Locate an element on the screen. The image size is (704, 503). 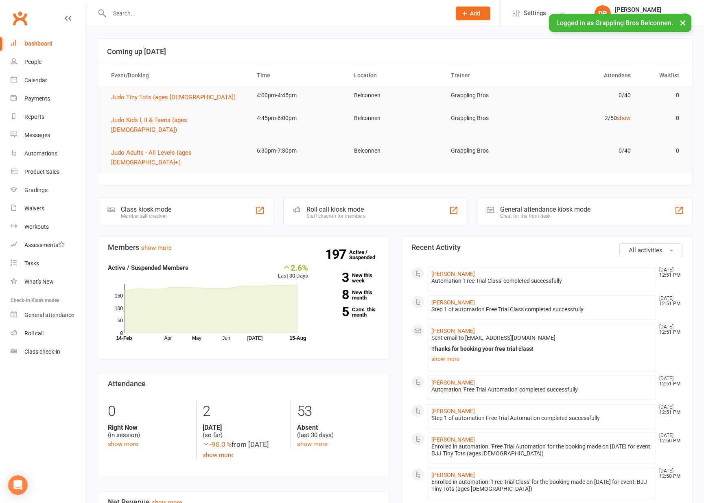
h3: Members is located at coordinates (243, 248).